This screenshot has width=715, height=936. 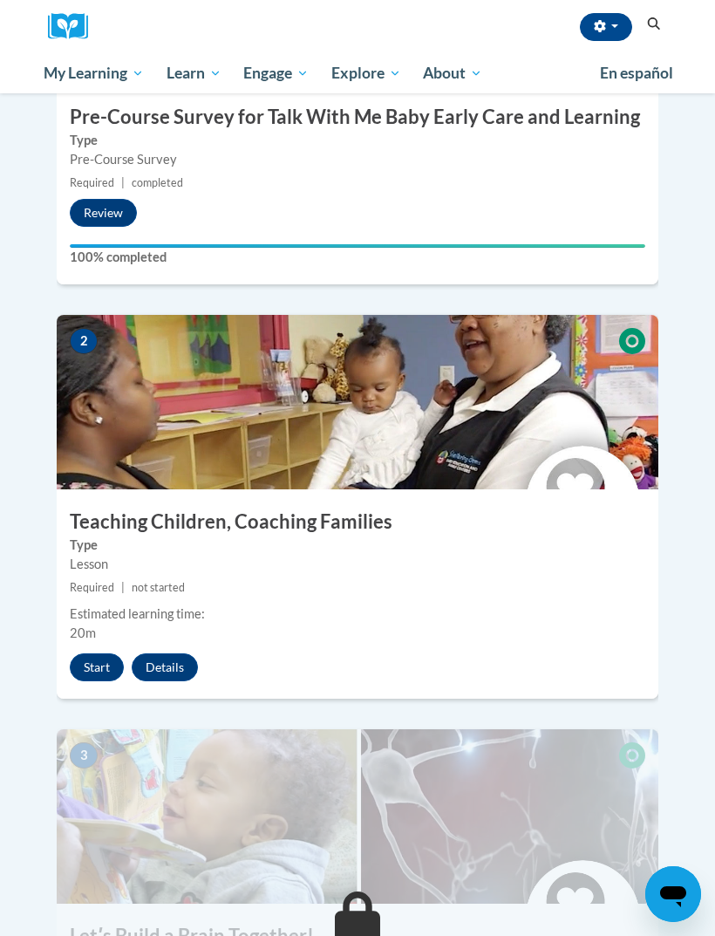 I want to click on button: Search, so click(x=654, y=24).